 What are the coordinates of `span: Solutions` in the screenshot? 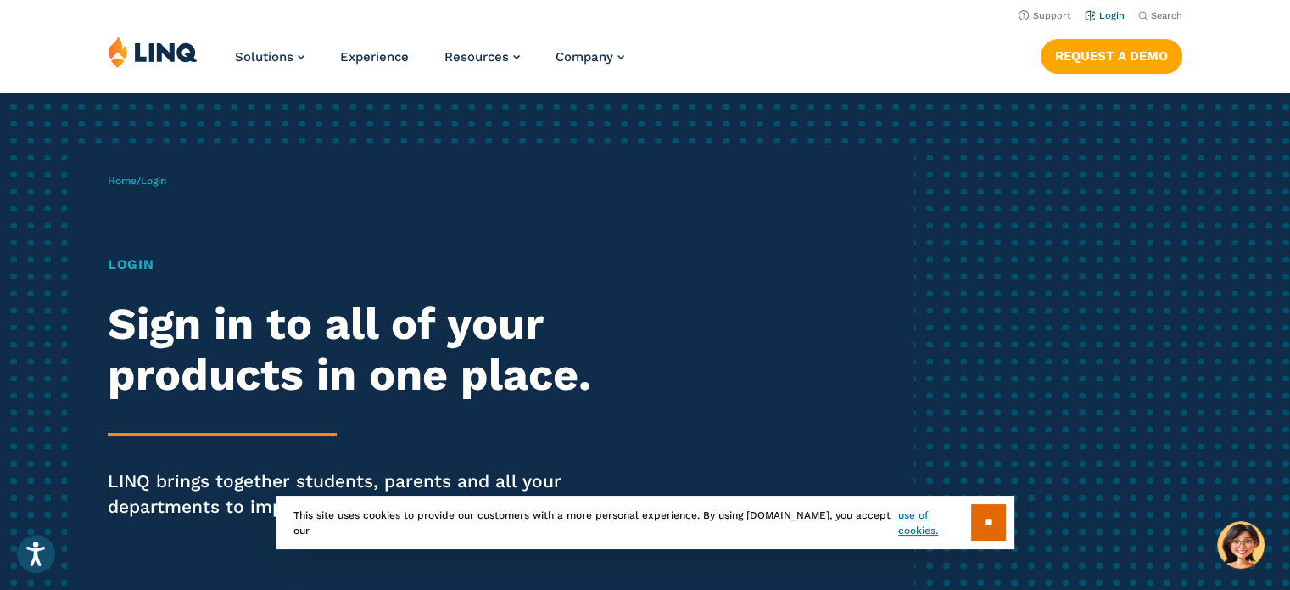 It's located at (264, 57).